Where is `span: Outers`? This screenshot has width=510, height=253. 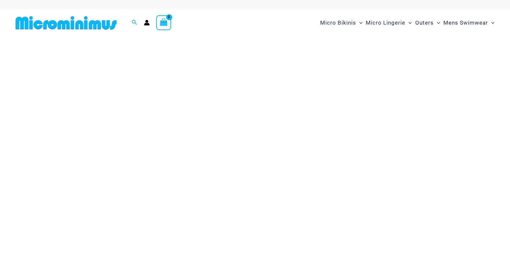 span: Outers is located at coordinates (424, 23).